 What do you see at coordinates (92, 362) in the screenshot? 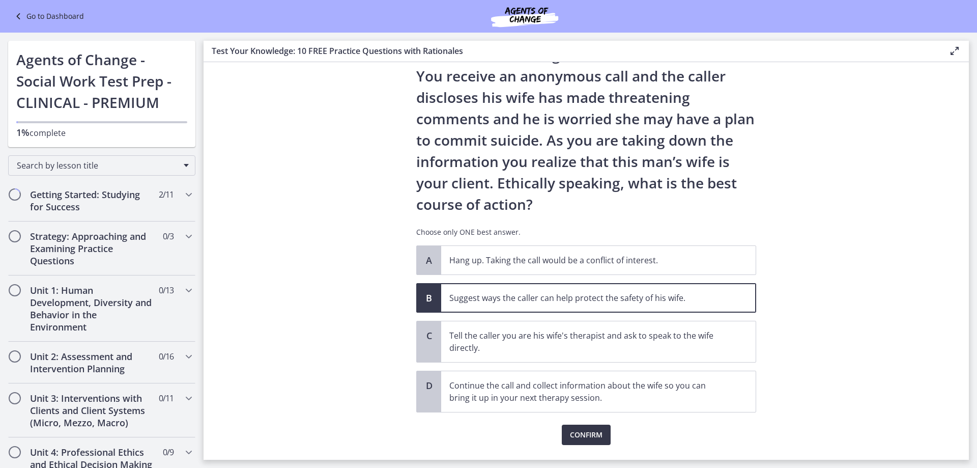
I see `h2: Unit 2: Assessment and Intervention Planning` at bounding box center [92, 362].